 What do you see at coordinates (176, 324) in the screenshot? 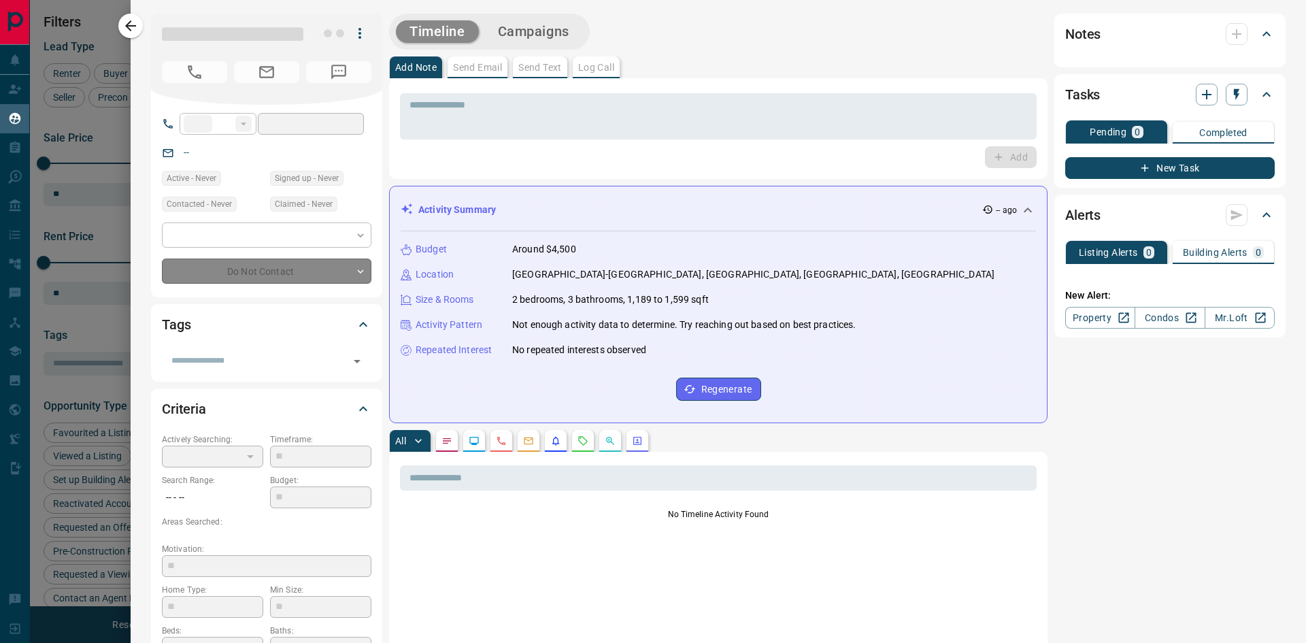
I see `h2: Tags` at bounding box center [176, 324].